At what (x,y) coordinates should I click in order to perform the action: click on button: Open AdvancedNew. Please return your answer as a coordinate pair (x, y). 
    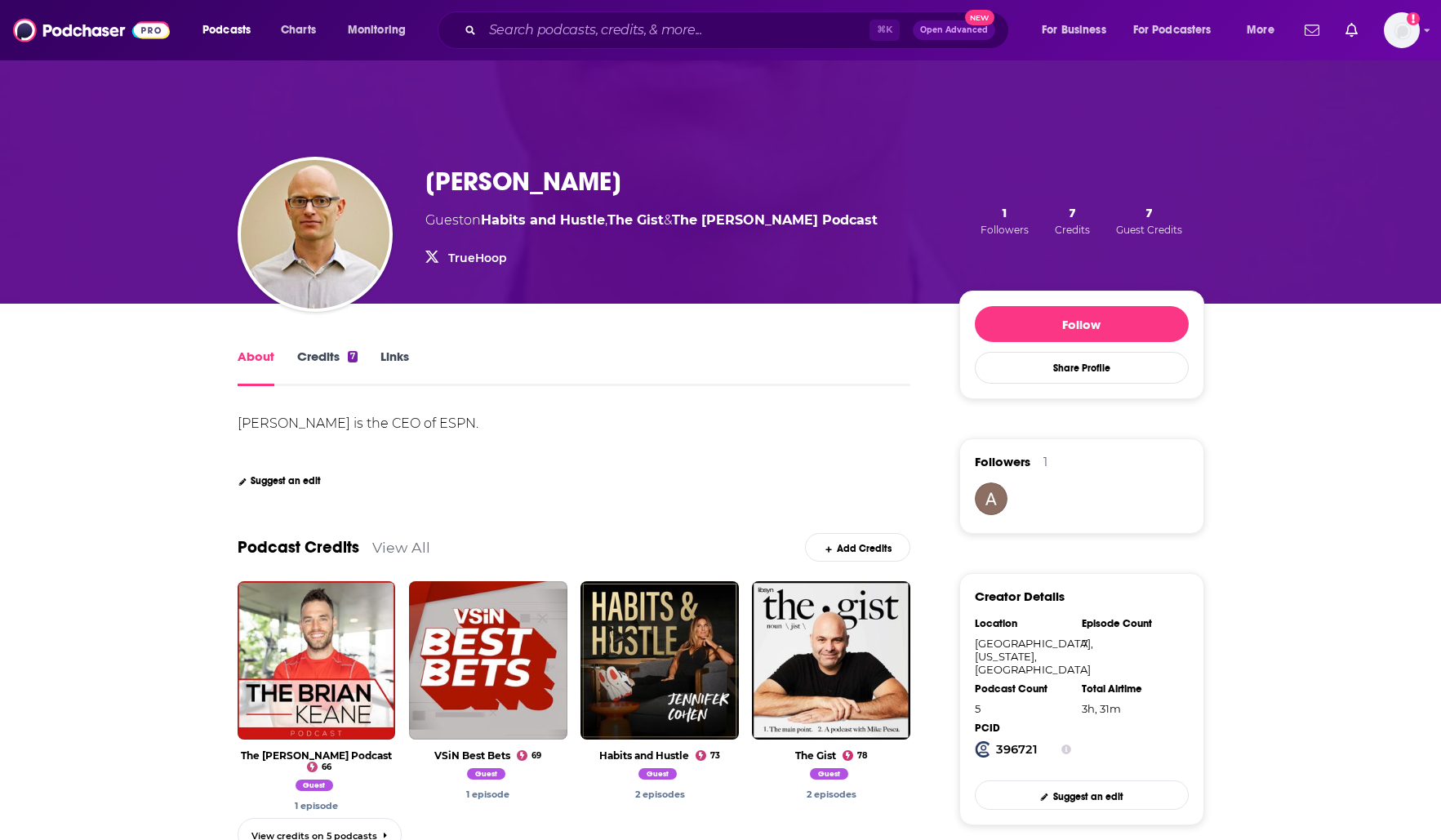
    Looking at the image, I should click on (953, 30).